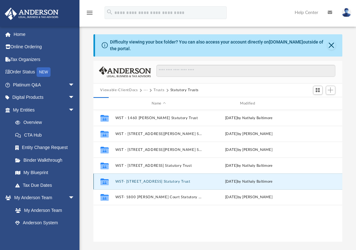  I want to click on div: NEW, so click(44, 72).